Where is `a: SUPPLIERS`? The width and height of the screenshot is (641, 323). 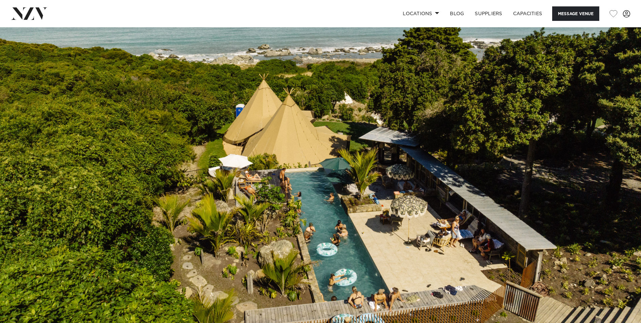 a: SUPPLIERS is located at coordinates (488, 13).